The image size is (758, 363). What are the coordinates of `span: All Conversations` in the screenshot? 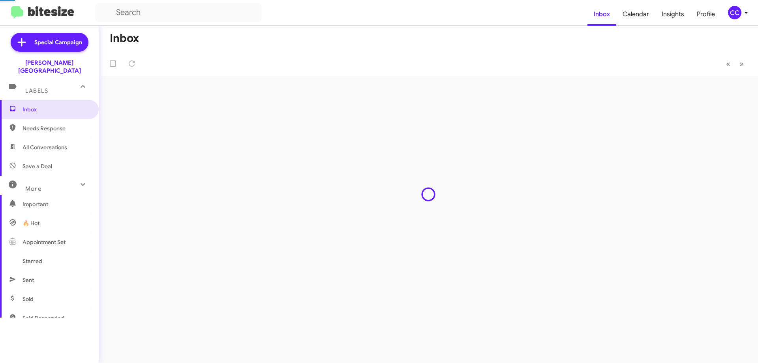 It's located at (45, 147).